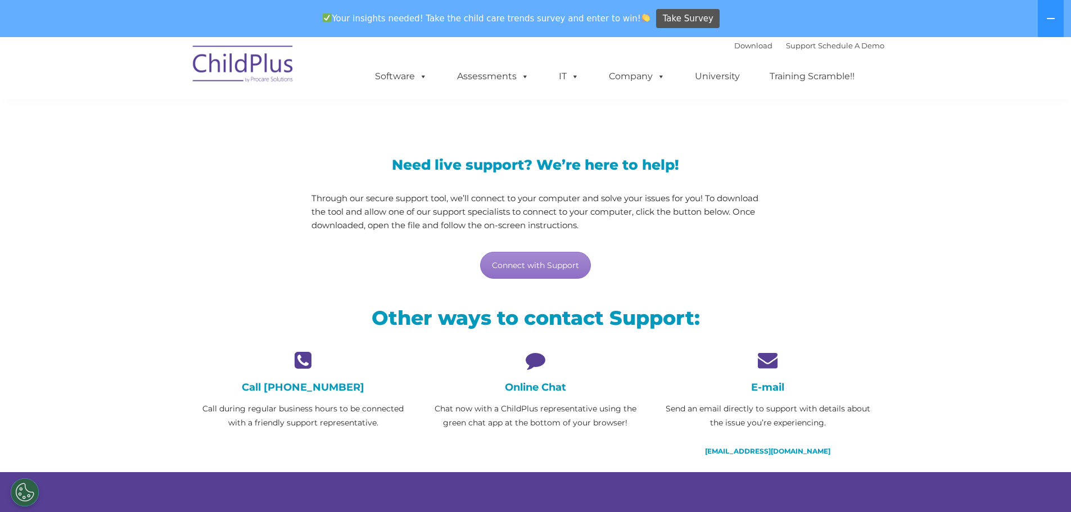  What do you see at coordinates (535, 416) in the screenshot?
I see `p: Chat now with a ChildPlus representative using the green chat app at the bottom of your browser!` at bounding box center [535, 416].